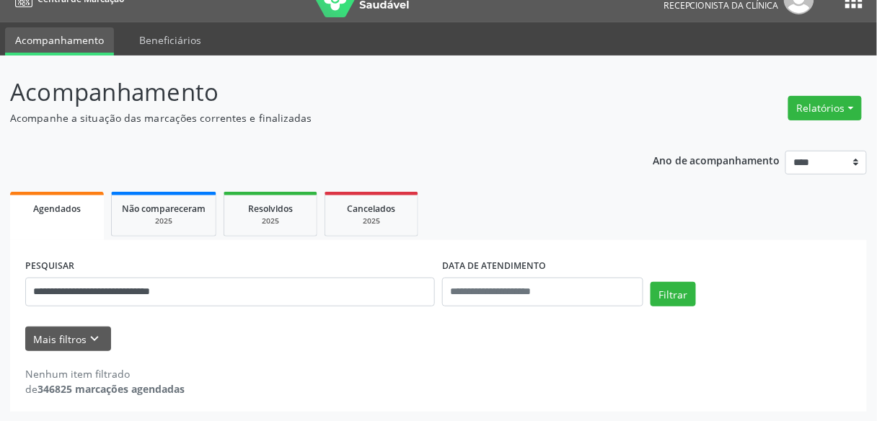 The height and width of the screenshot is (421, 877). What do you see at coordinates (494, 266) in the screenshot?
I see `label: DATA DE ATENDIMENTO` at bounding box center [494, 266].